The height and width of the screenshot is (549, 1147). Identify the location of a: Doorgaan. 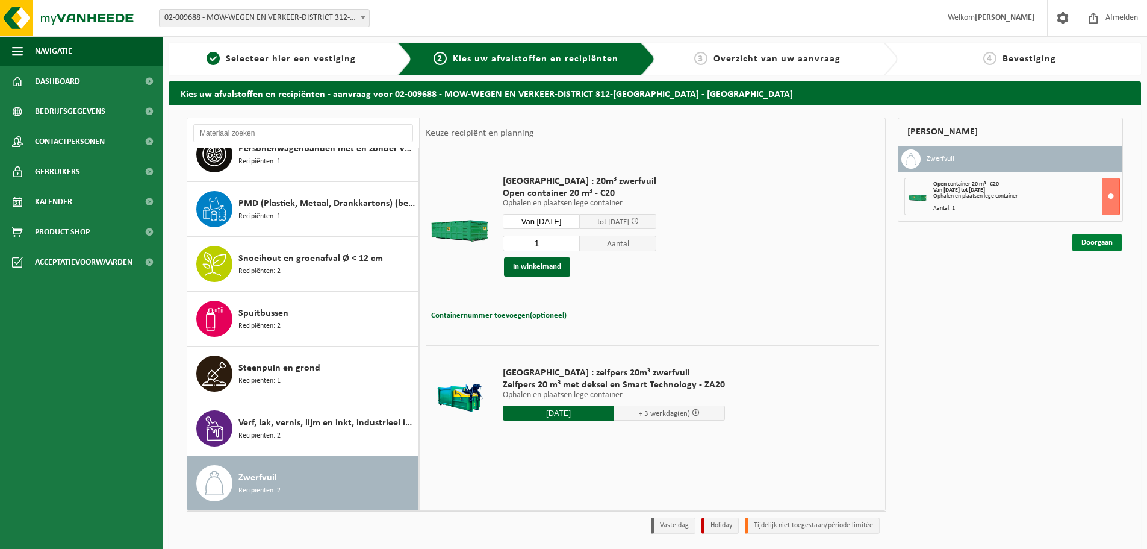
(1097, 242).